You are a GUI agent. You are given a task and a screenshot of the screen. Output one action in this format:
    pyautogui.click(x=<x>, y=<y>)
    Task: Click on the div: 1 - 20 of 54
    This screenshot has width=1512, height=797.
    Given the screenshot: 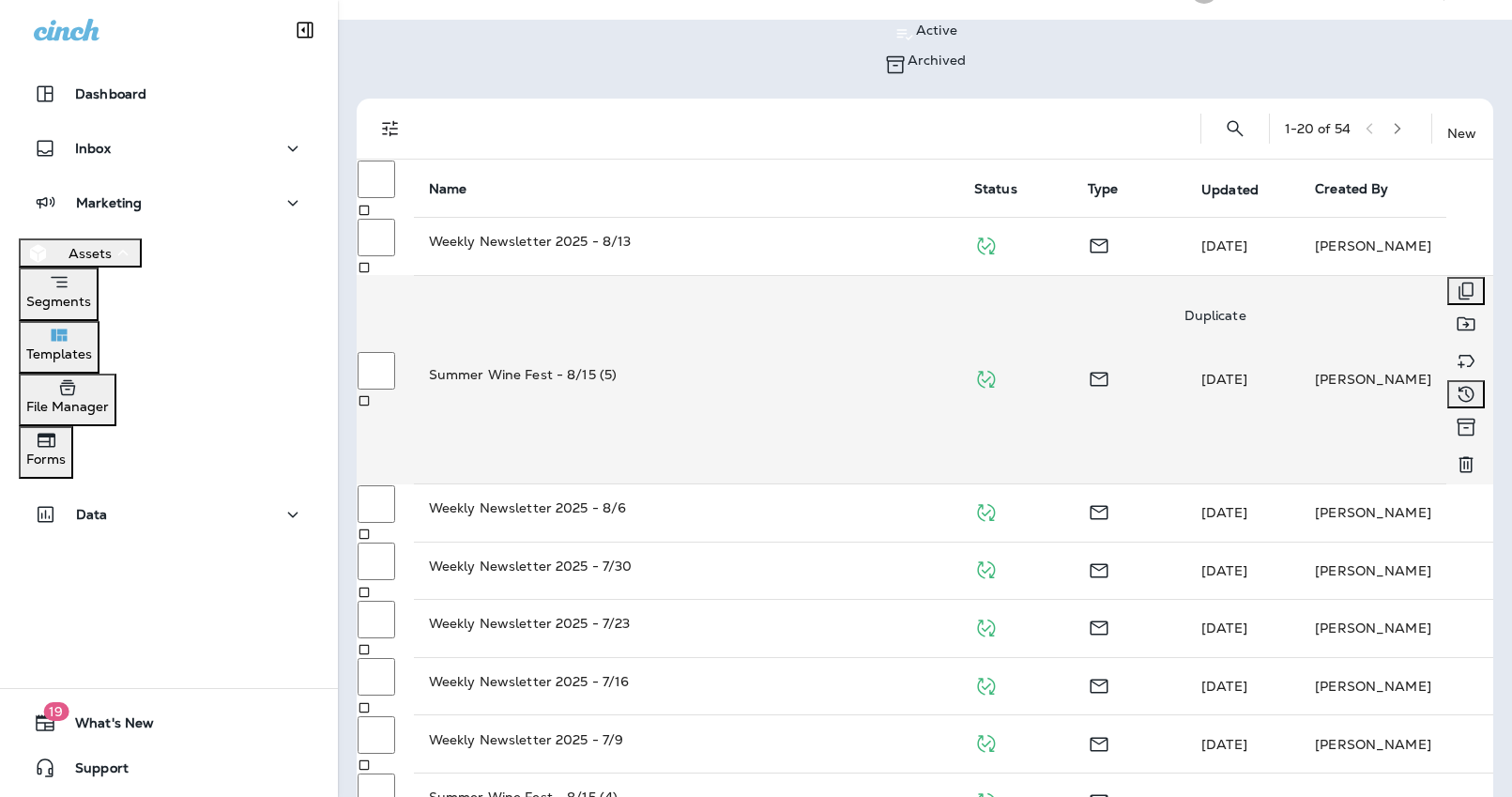 What is the action you would take?
    pyautogui.click(x=1317, y=128)
    